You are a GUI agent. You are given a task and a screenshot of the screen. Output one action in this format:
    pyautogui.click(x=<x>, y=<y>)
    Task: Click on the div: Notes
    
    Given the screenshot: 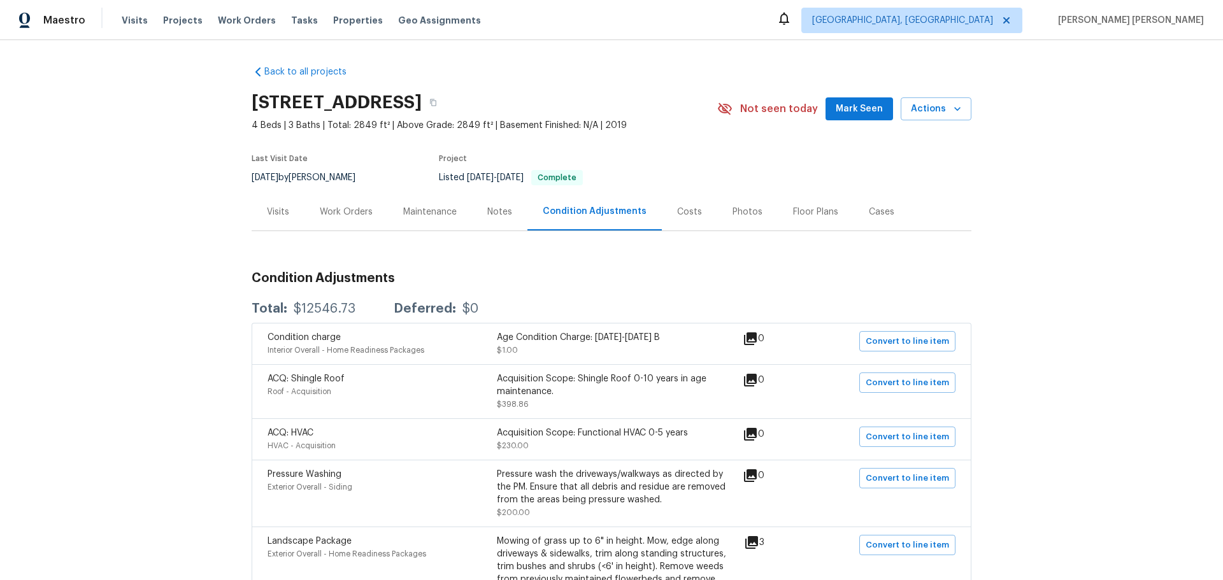 What is the action you would take?
    pyautogui.click(x=499, y=212)
    